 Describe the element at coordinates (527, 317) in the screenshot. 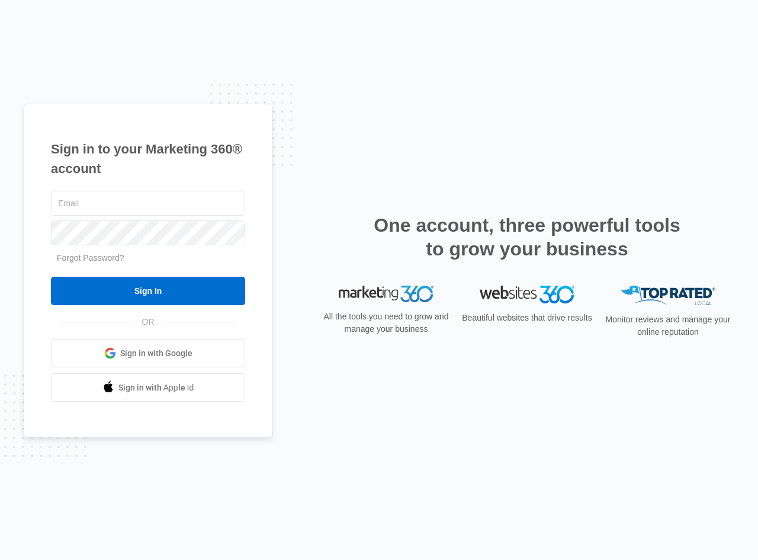

I see `p: Beautiful websites that drive results` at that location.